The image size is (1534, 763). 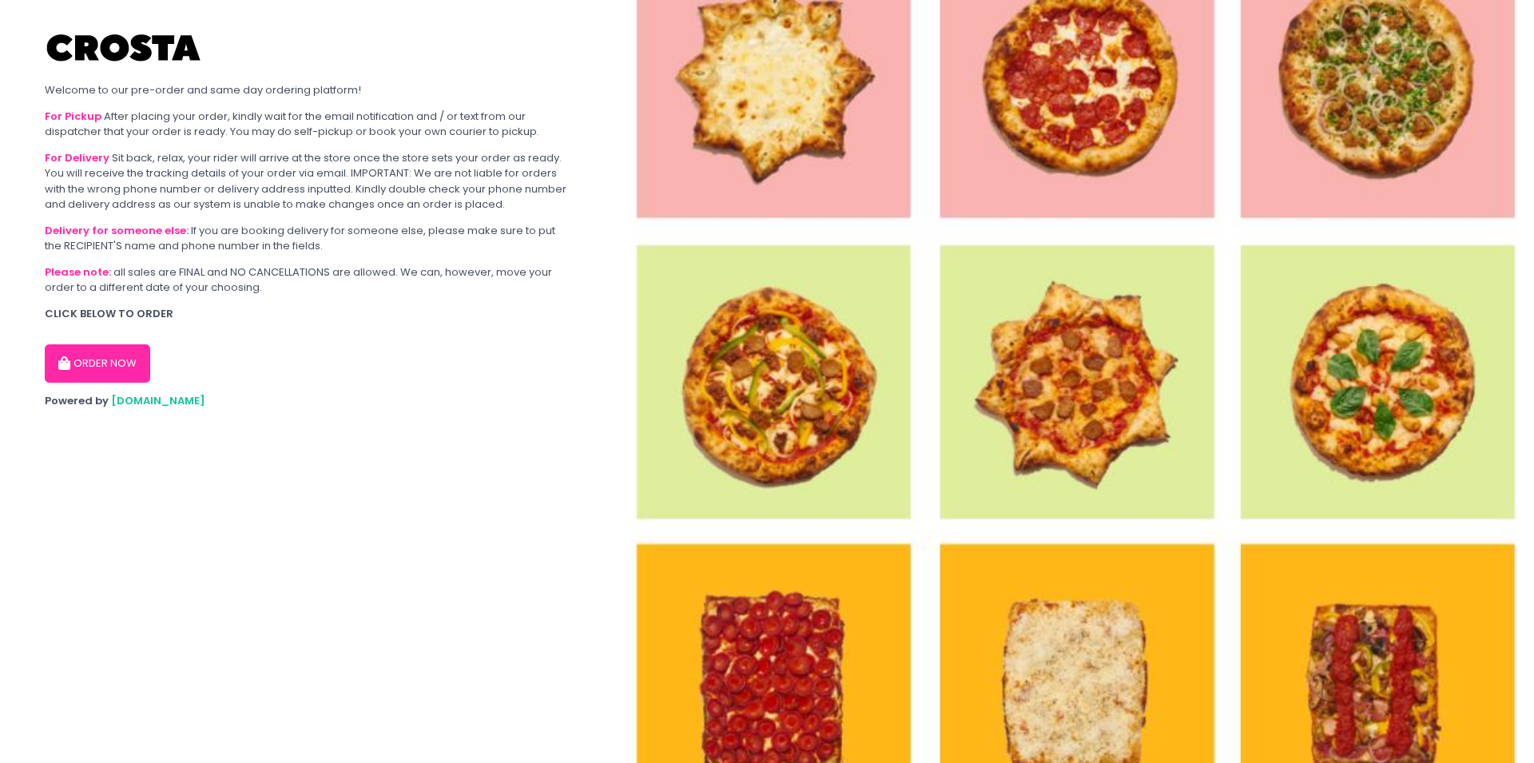 What do you see at coordinates (73, 116) in the screenshot?
I see `b: For Pickup` at bounding box center [73, 116].